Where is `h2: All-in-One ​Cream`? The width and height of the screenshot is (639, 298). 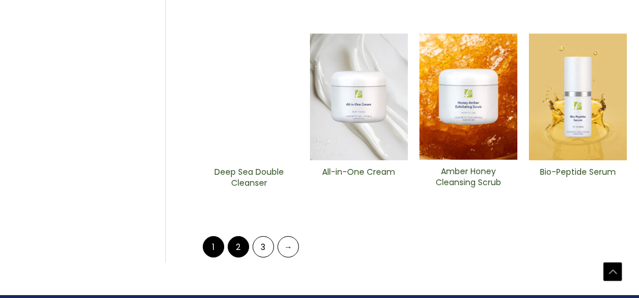 h2: All-in-One ​Cream is located at coordinates (359, 178).